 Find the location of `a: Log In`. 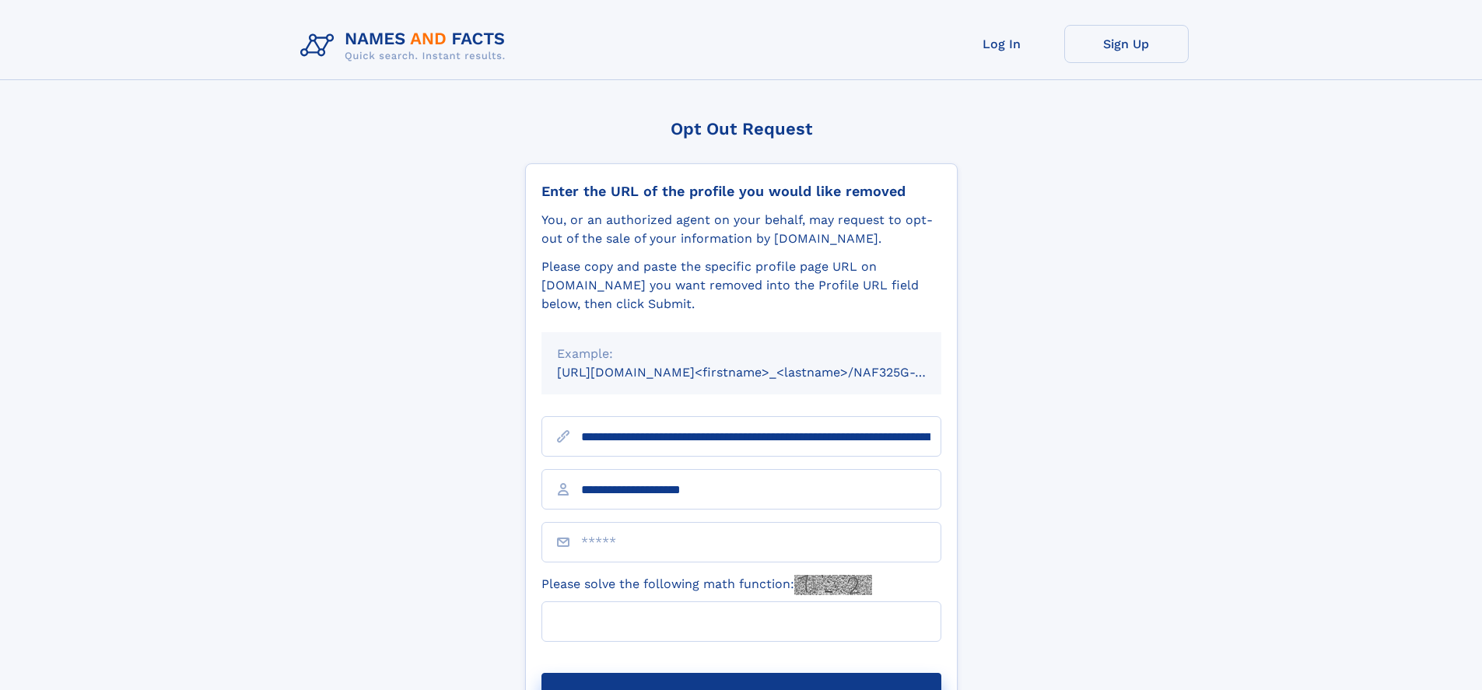

a: Log In is located at coordinates (1002, 44).